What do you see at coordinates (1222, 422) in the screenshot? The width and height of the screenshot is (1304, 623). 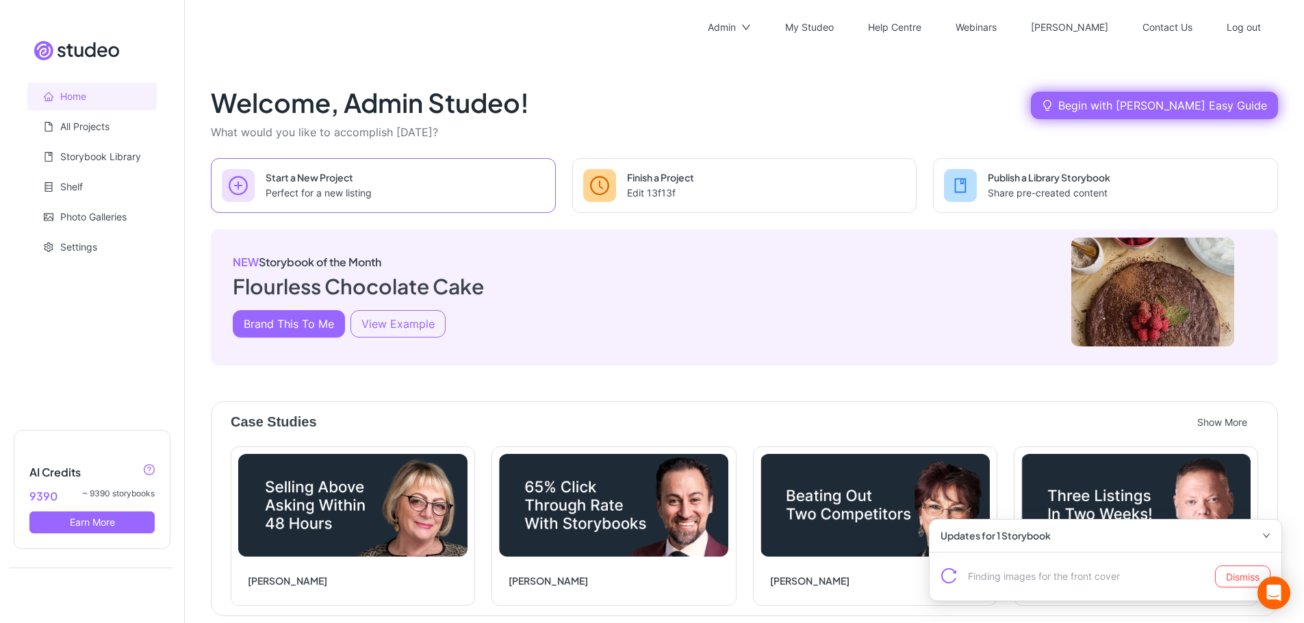 I see `button: Show More` at bounding box center [1222, 422].